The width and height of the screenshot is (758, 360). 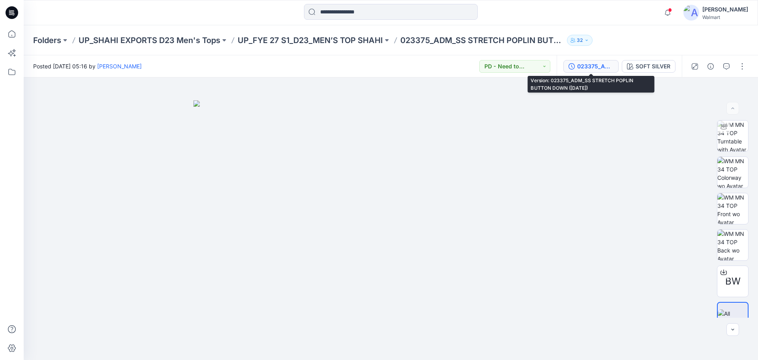 I want to click on button: Details, so click(x=711, y=66).